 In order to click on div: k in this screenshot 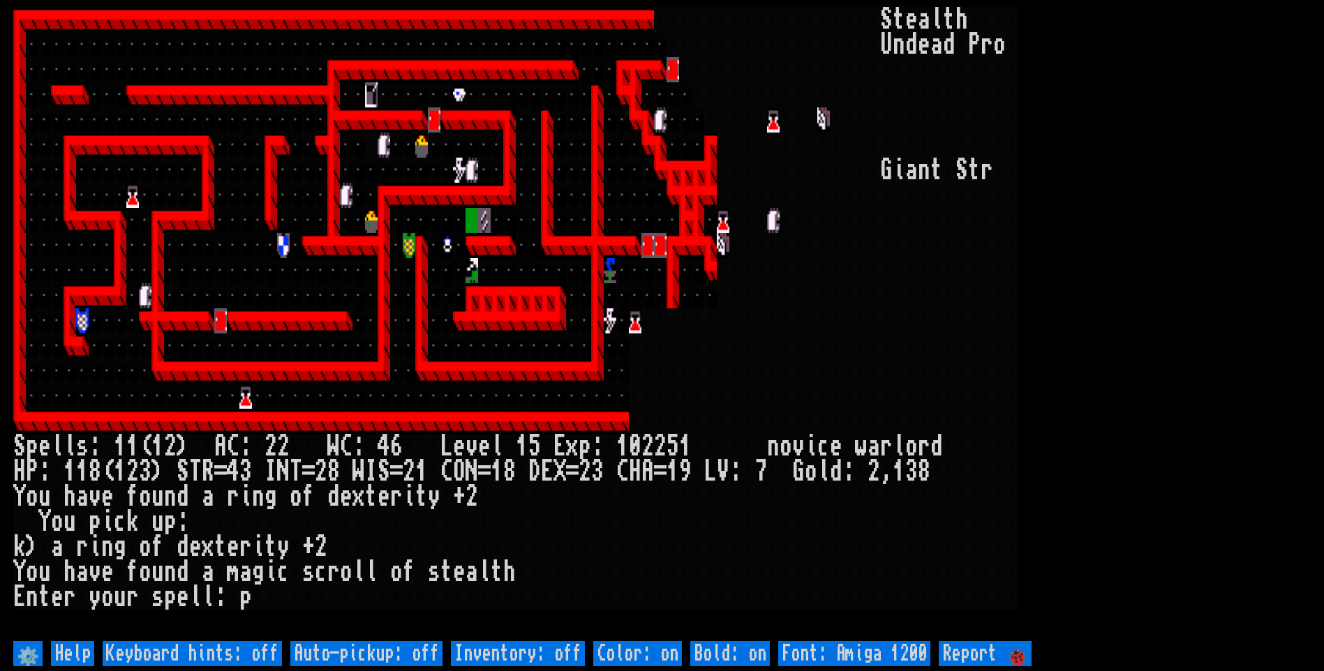, I will do `click(133, 522)`.